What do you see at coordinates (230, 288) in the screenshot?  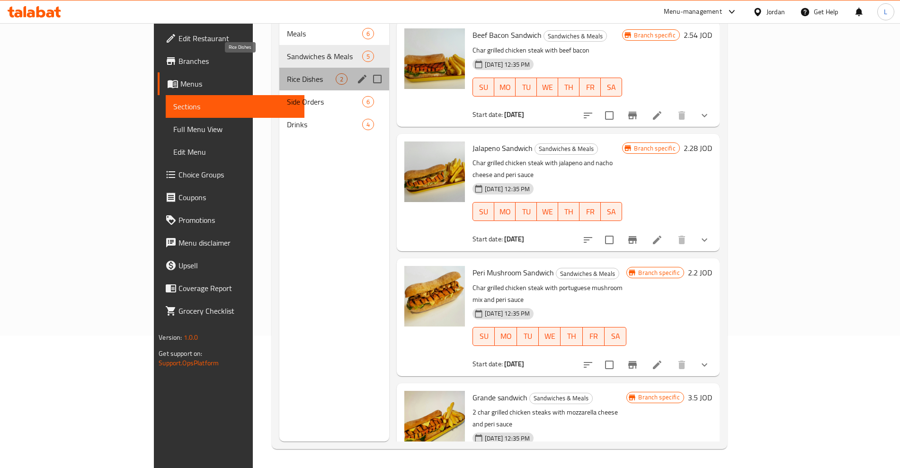 I see `a: Coverage Report` at bounding box center [230, 288].